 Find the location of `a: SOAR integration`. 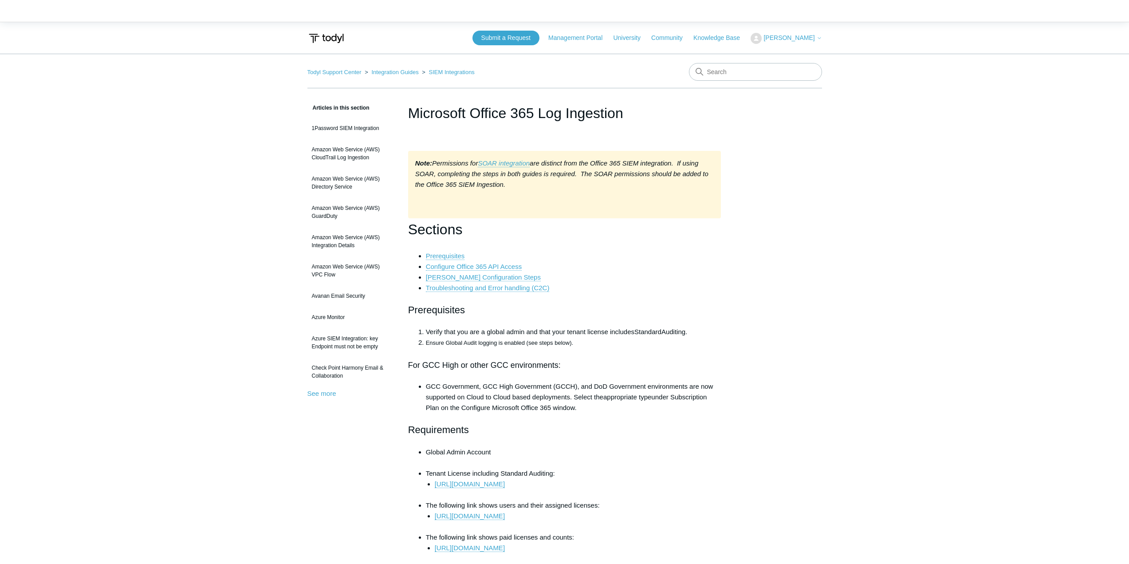

a: SOAR integration is located at coordinates (504, 163).